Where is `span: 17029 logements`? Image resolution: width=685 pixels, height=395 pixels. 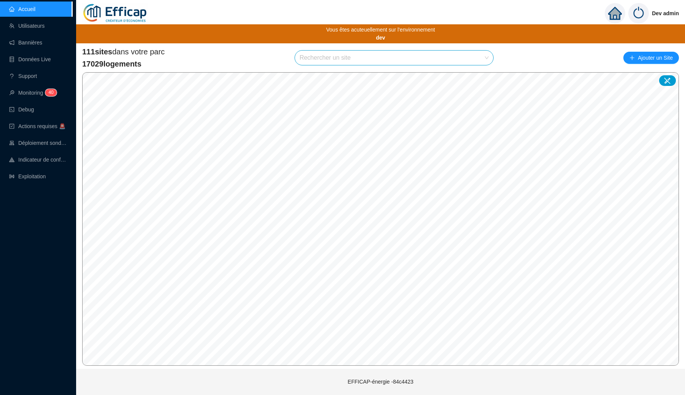 span: 17029 logements is located at coordinates (123, 64).